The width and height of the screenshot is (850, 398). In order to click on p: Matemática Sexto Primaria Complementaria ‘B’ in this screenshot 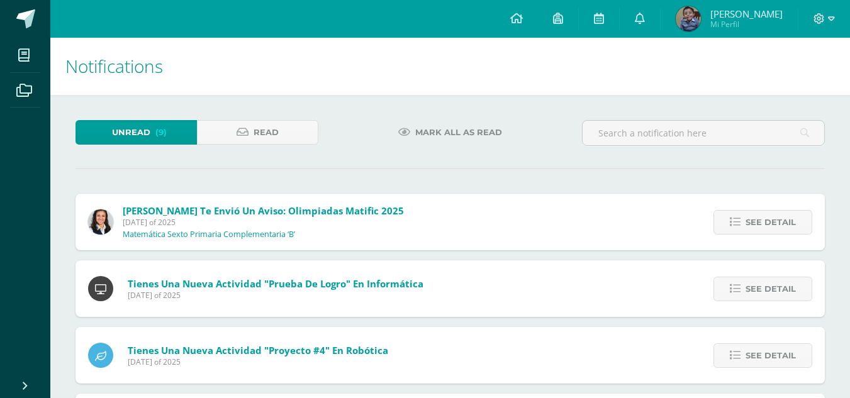, I will do `click(209, 235)`.